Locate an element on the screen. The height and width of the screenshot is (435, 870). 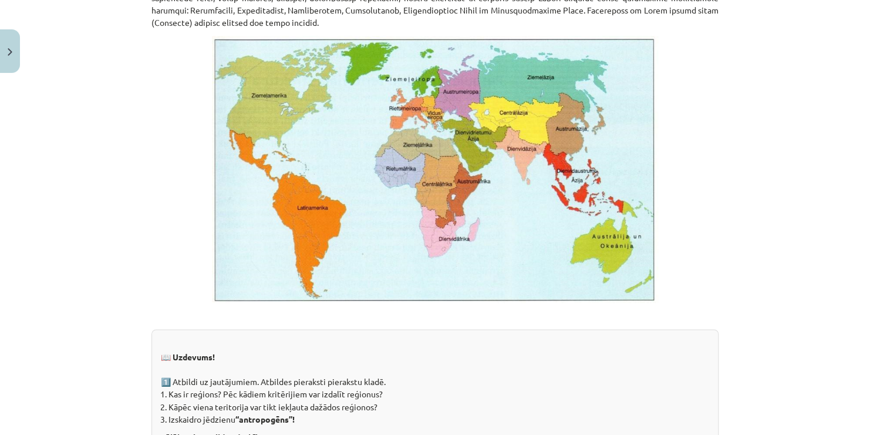
img: icon-close-lesson-0947bae3869378f0d4975bcd49f059093ad1ed9edebbc8119c70593378902aed.svg is located at coordinates (10, 52).